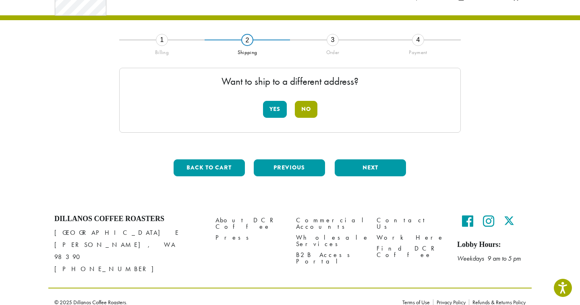 This screenshot has width=580, height=305. I want to click on a: Press, so click(250, 237).